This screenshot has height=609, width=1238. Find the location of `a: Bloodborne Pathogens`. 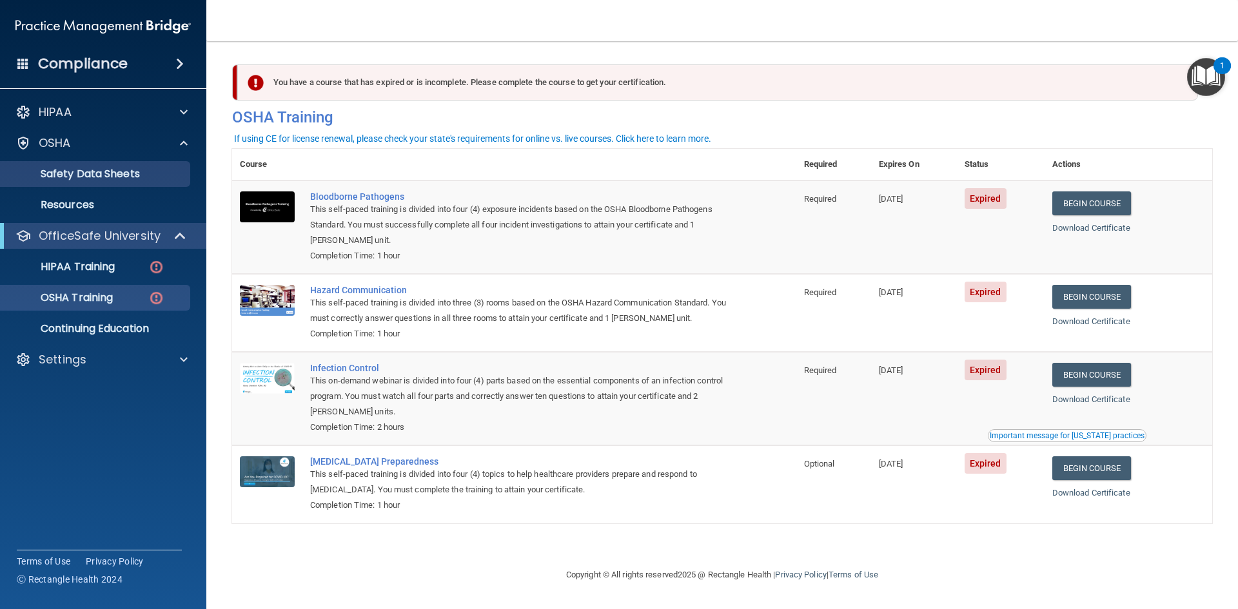

a: Bloodborne Pathogens is located at coordinates (521, 197).